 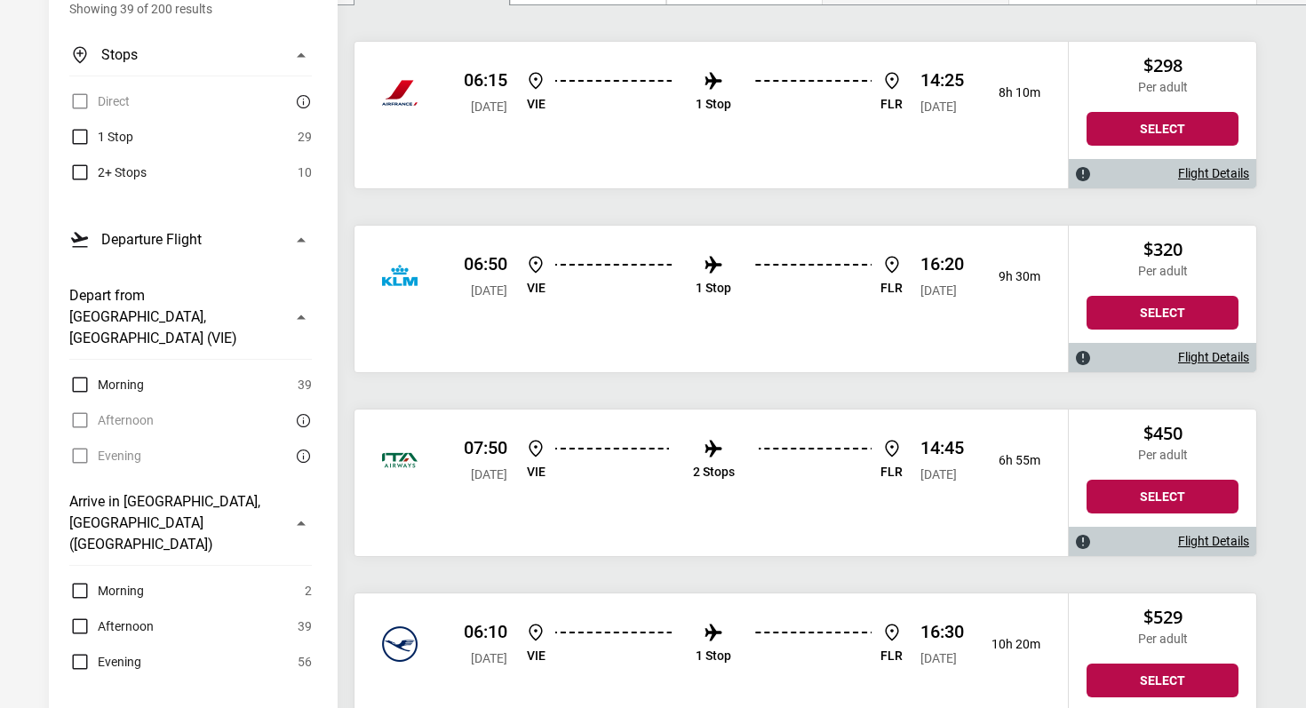 I want to click on h2: $450, so click(x=1162, y=434).